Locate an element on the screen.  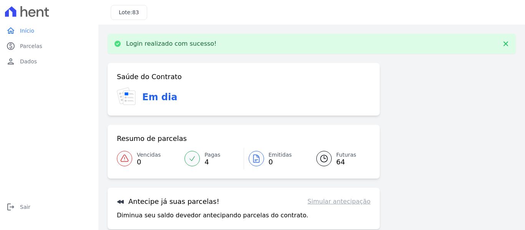
h3: Lote: is located at coordinates (129, 12).